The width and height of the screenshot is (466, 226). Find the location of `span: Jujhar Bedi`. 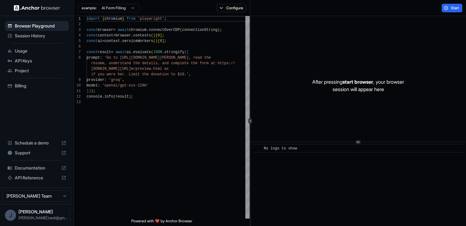

span: Jujhar Bedi is located at coordinates (36, 211).